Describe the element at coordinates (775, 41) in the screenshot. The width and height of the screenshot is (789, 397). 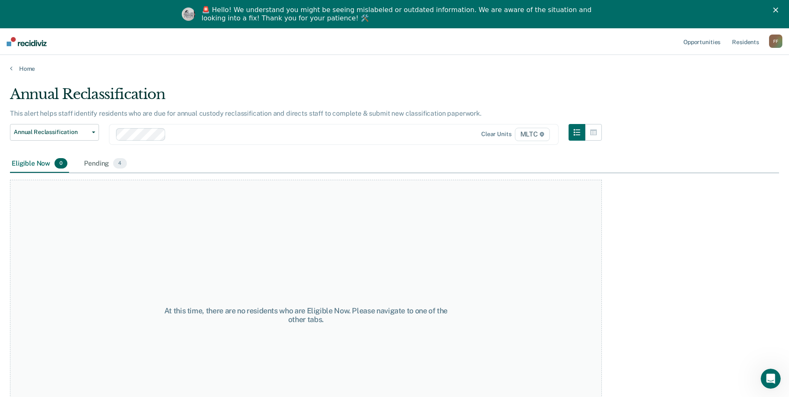
I see `button: FF` at that location.